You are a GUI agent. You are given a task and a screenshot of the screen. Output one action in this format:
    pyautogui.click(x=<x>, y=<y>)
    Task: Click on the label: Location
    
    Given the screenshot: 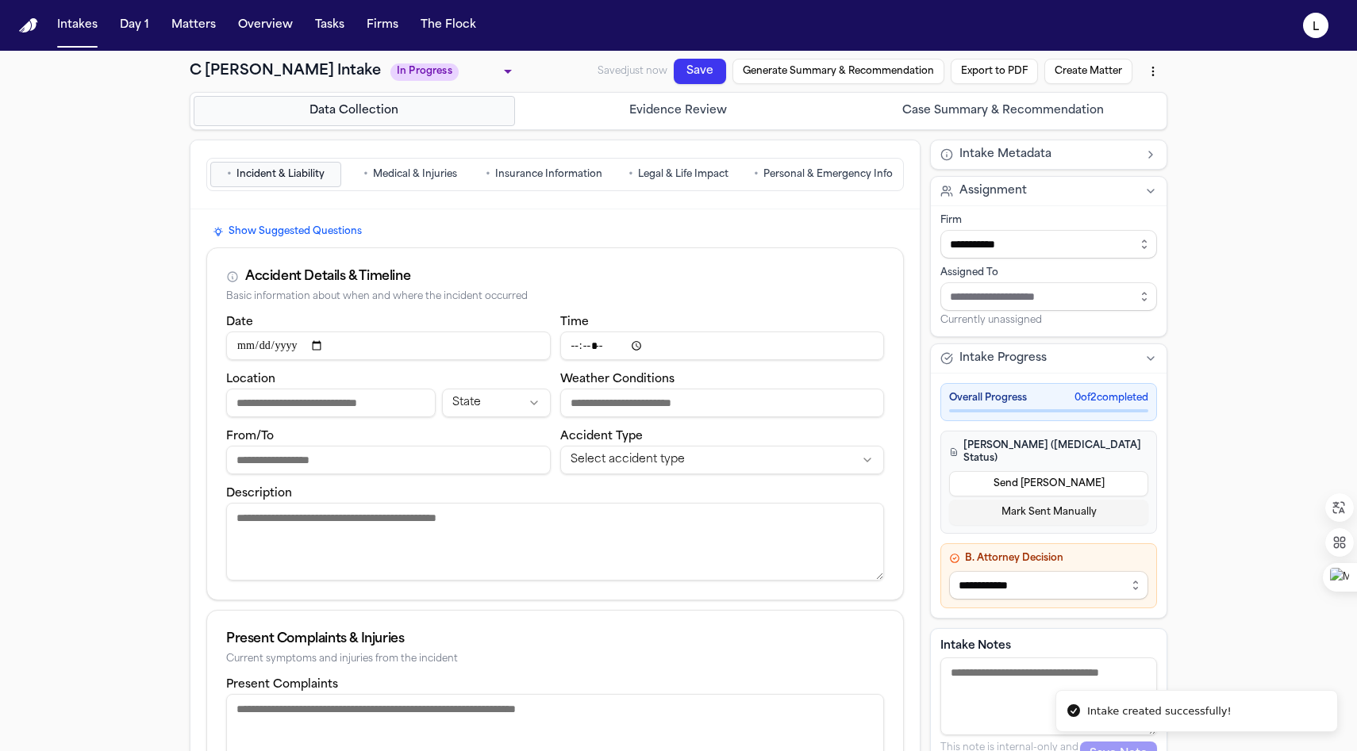 What is the action you would take?
    pyautogui.click(x=251, y=379)
    